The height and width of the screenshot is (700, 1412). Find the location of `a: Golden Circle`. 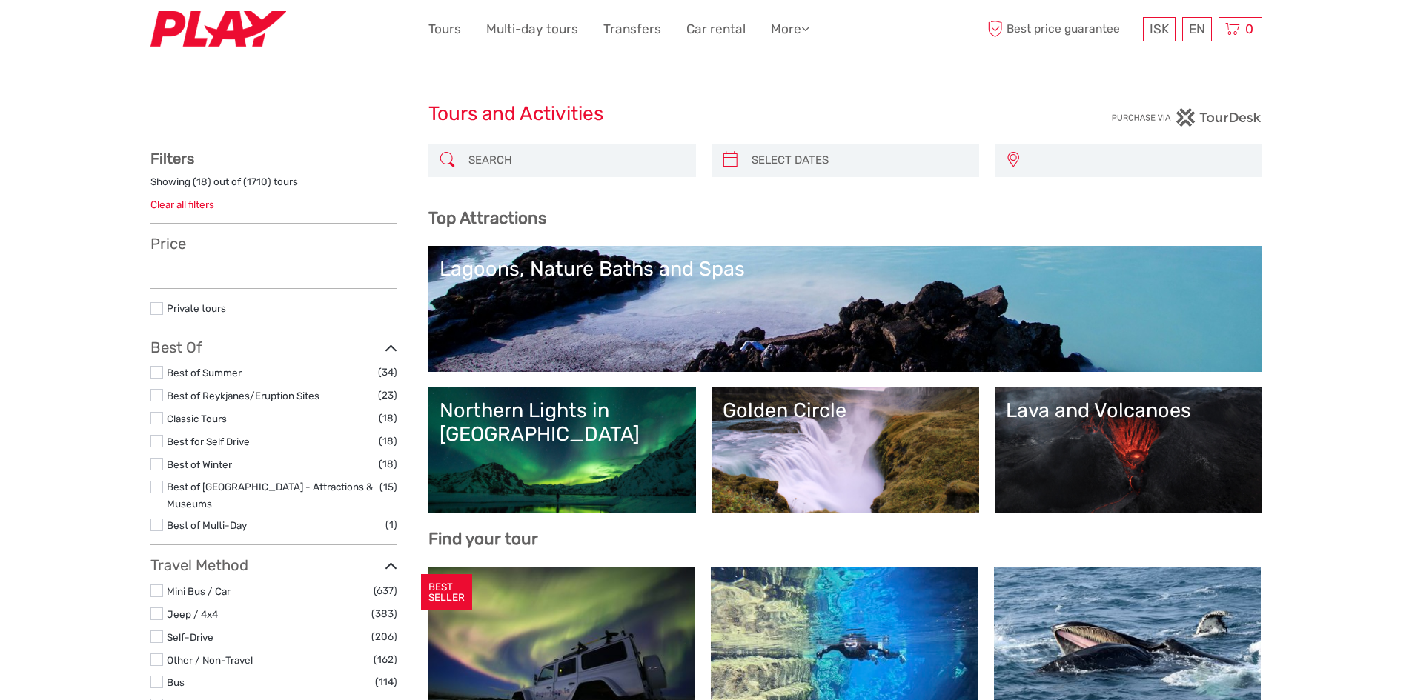

a: Golden Circle is located at coordinates (845, 451).